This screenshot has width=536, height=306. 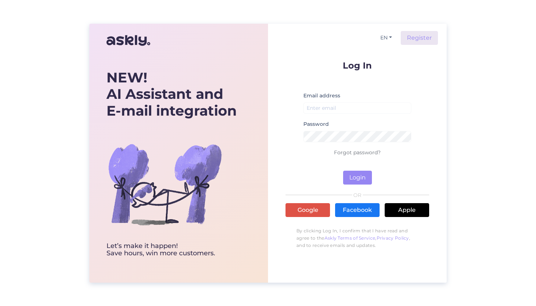 What do you see at coordinates (357, 238) in the screenshot?
I see `p: By clicking Log In, I confirm that I have read and agree to the , , and to receive emails and upd...` at bounding box center [357, 238].